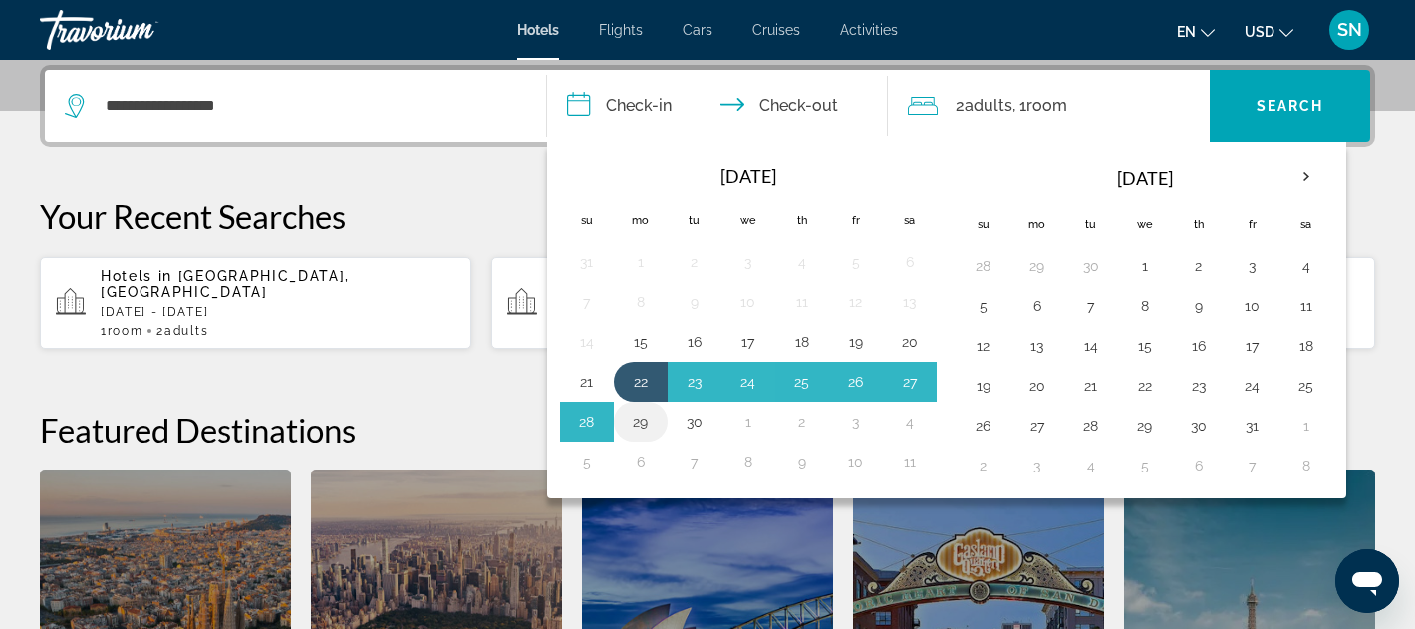 Image resolution: width=1415 pixels, height=629 pixels. I want to click on a: Hotels, so click(538, 30).